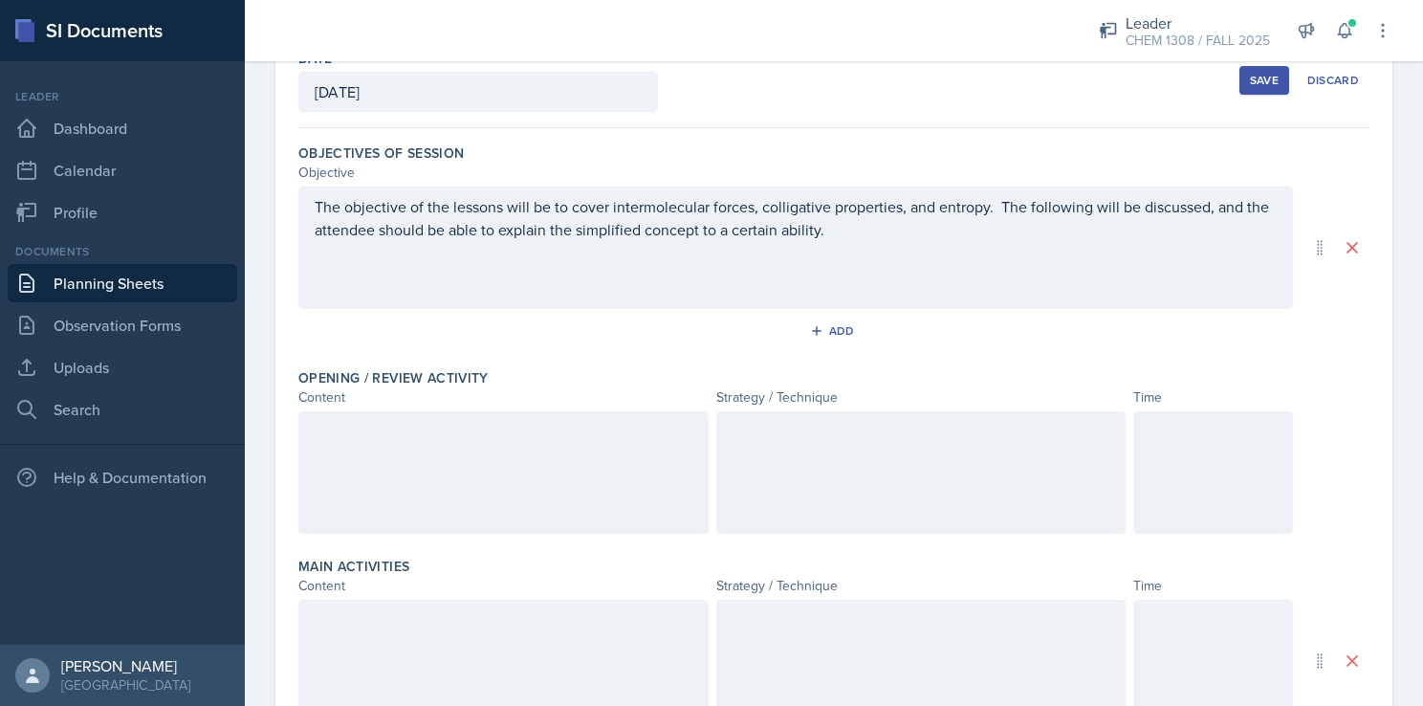 The width and height of the screenshot is (1423, 706). What do you see at coordinates (393, 378) in the screenshot?
I see `label: Opening / Review Activity` at bounding box center [393, 378].